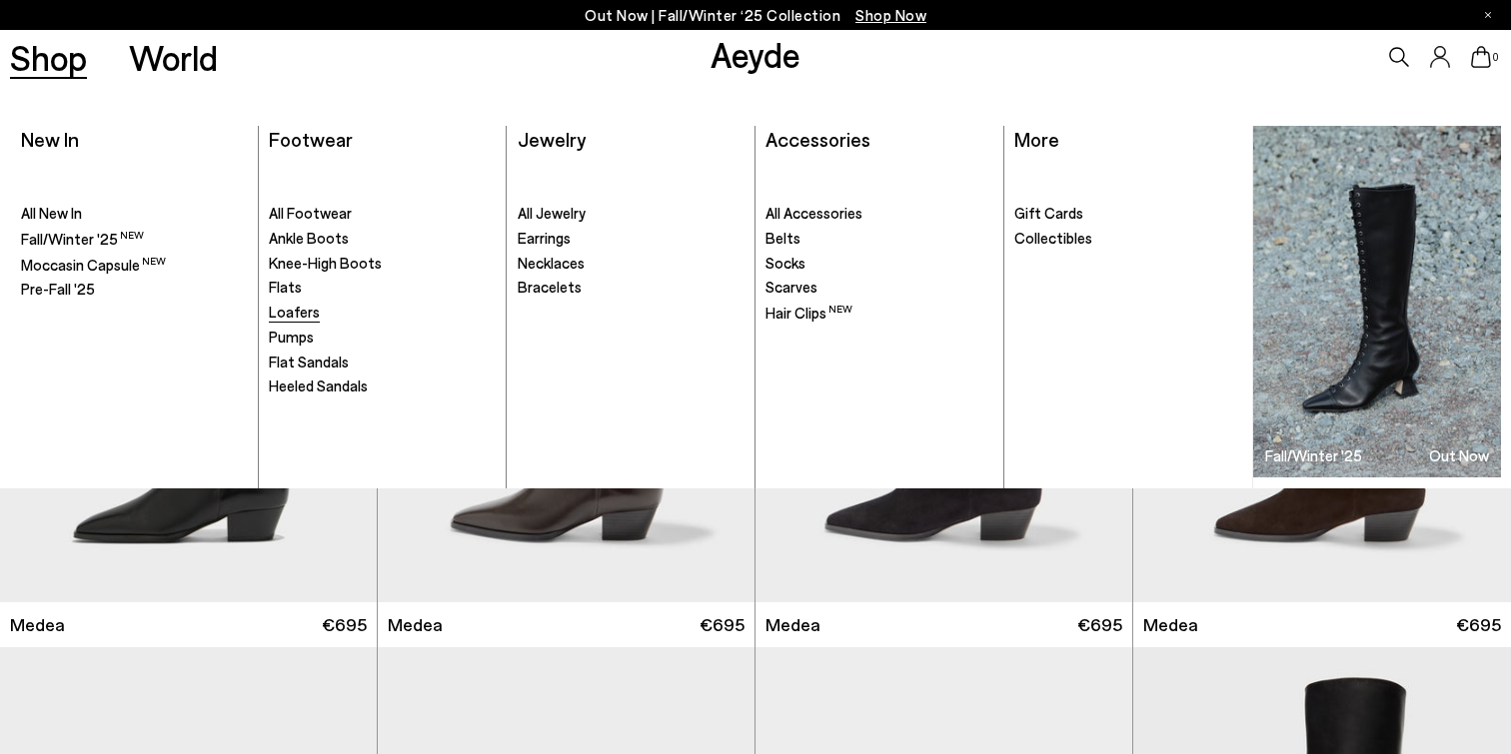 The height and width of the screenshot is (754, 1511). Describe the element at coordinates (382, 363) in the screenshot. I see `a: Flat Sandals` at that location.